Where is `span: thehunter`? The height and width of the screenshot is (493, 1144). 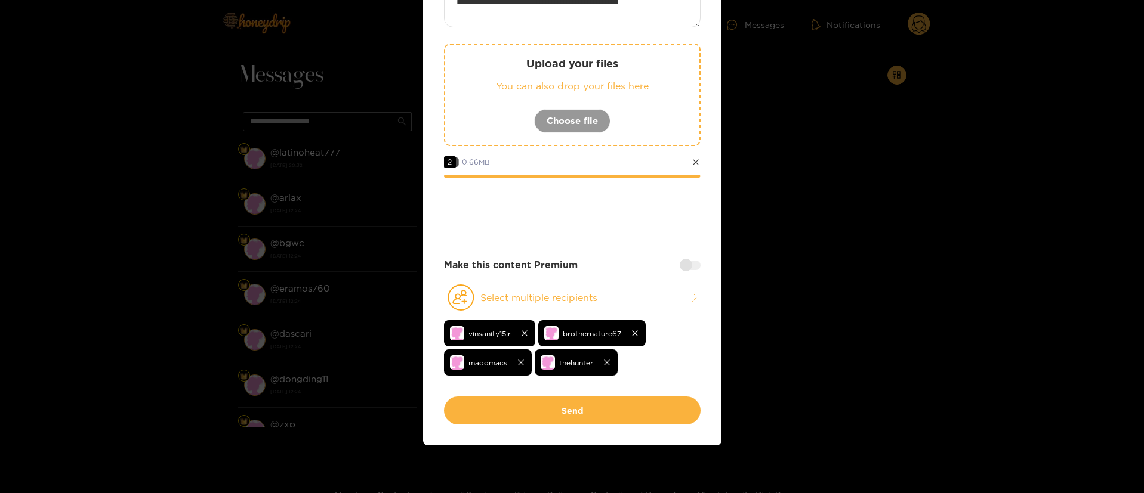 span: thehunter is located at coordinates (576, 363).